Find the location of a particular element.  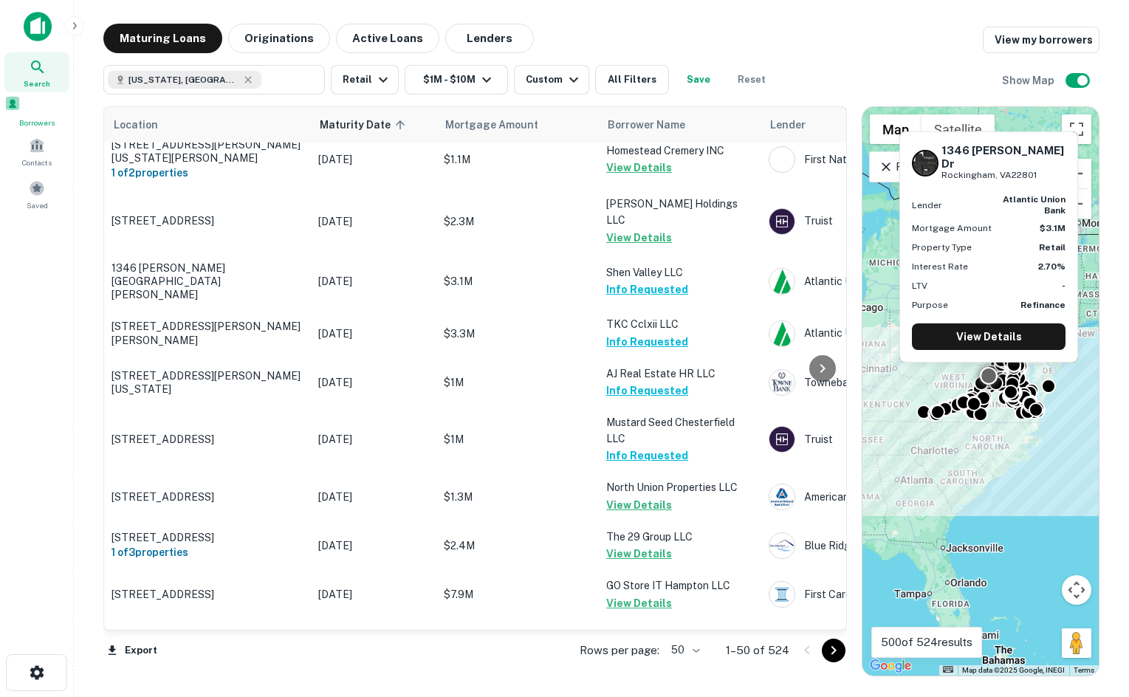

p: $7.9M is located at coordinates (518, 595).